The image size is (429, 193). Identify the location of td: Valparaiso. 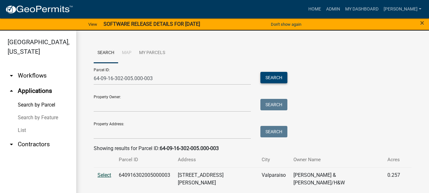
(274, 178).